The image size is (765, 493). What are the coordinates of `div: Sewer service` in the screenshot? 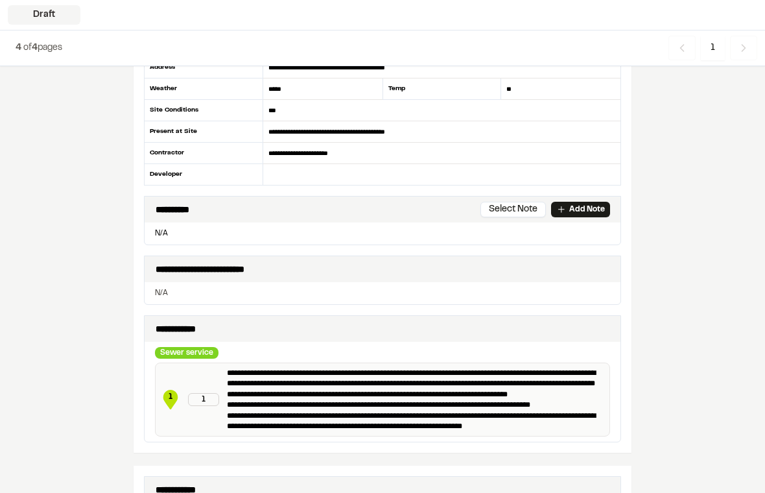 It's located at (187, 353).